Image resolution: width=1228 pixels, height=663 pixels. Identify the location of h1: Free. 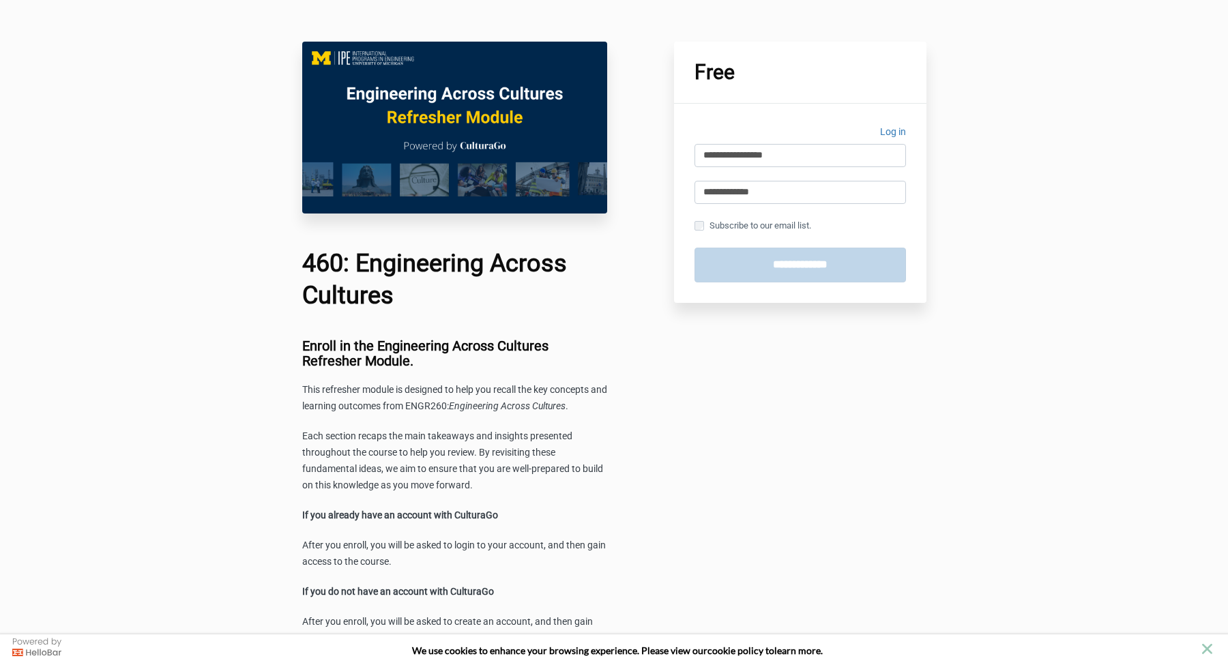
(801, 72).